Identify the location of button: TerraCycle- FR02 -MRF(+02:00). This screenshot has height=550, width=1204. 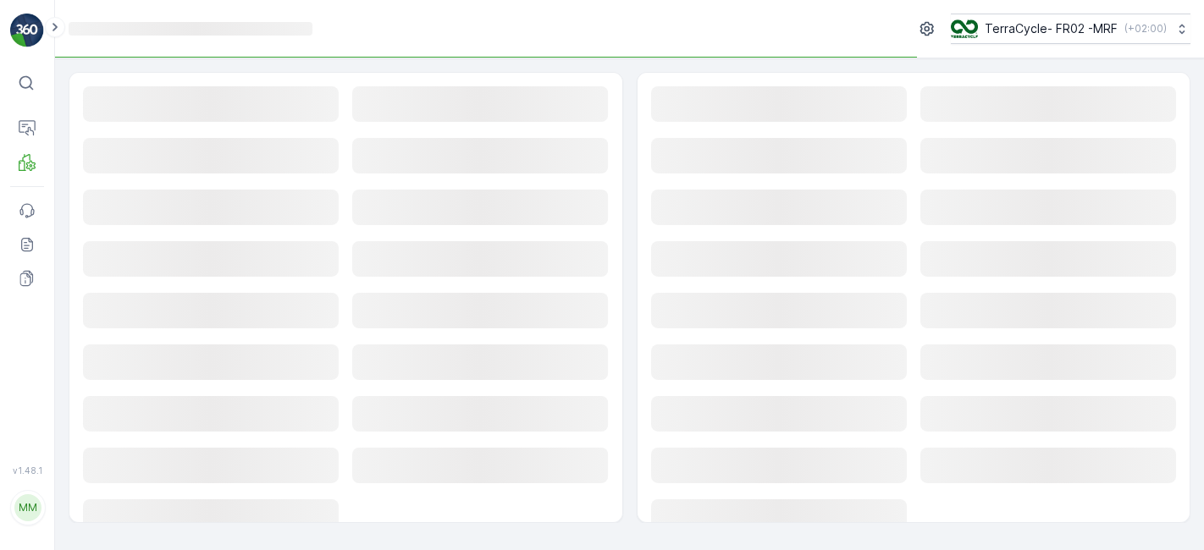
(1070, 29).